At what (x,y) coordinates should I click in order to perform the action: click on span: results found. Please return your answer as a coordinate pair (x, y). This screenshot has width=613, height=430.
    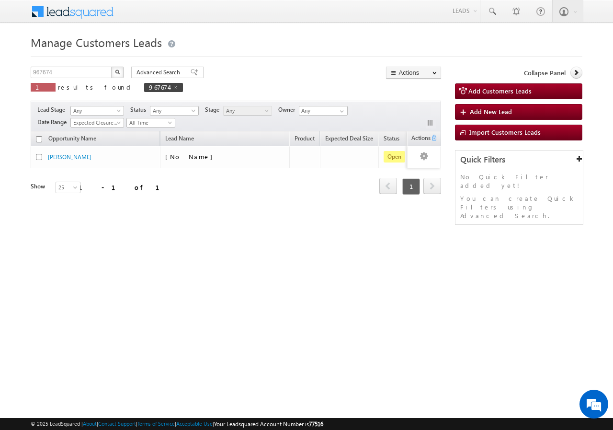
    Looking at the image, I should click on (96, 87).